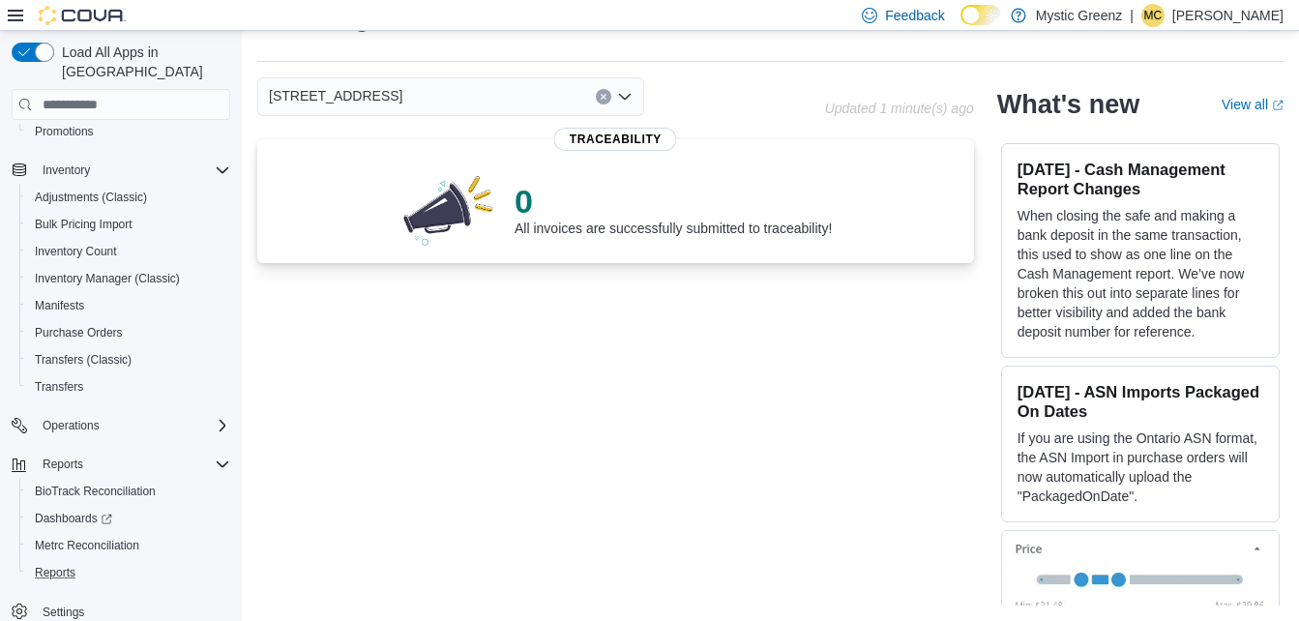  Describe the element at coordinates (129, 279) in the screenshot. I see `button: Inventory Manager (Classic)` at that location.